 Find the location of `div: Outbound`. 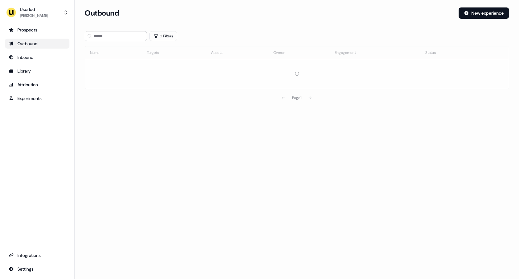

div: Outbound is located at coordinates (37, 44).